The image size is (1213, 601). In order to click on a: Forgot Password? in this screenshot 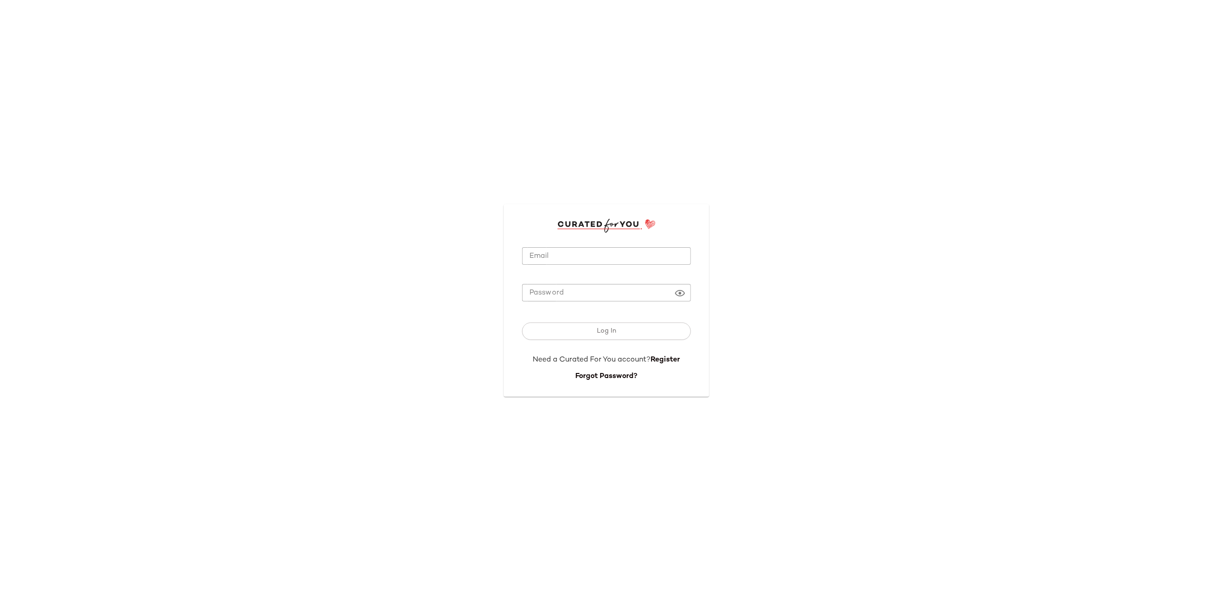, I will do `click(607, 376)`.